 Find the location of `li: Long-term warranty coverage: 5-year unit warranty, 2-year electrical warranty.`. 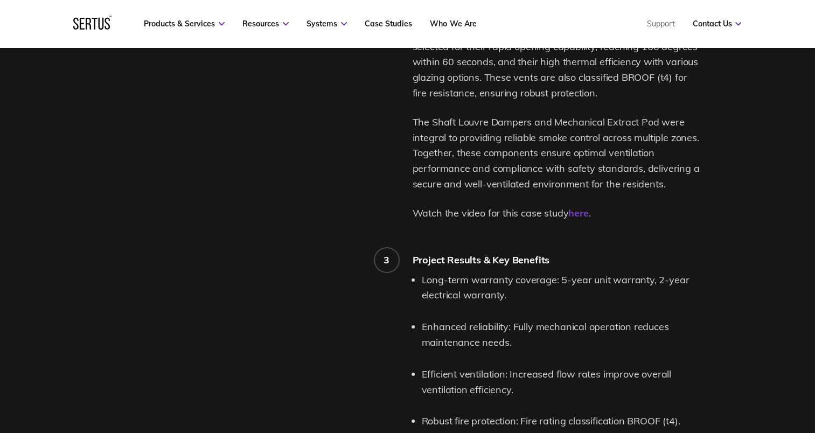

li: Long-term warranty coverage: 5-year unit warranty, 2-year electrical warranty. is located at coordinates (562, 288).